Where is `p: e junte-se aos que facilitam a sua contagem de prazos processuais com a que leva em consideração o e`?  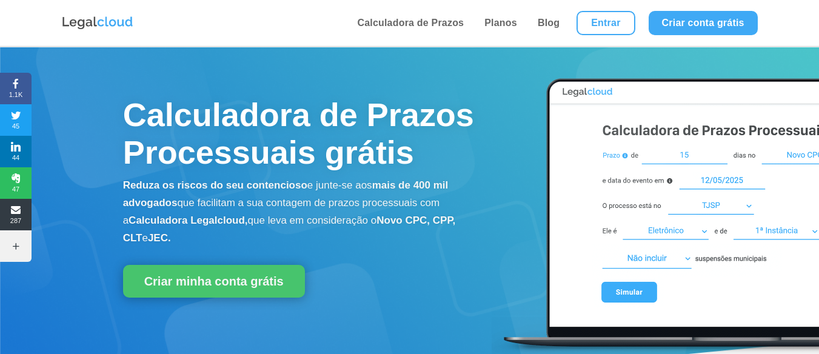
p: e junte-se aos que facilitam a sua contagem de prazos processuais com a que leva em consideração o e is located at coordinates (307, 212).